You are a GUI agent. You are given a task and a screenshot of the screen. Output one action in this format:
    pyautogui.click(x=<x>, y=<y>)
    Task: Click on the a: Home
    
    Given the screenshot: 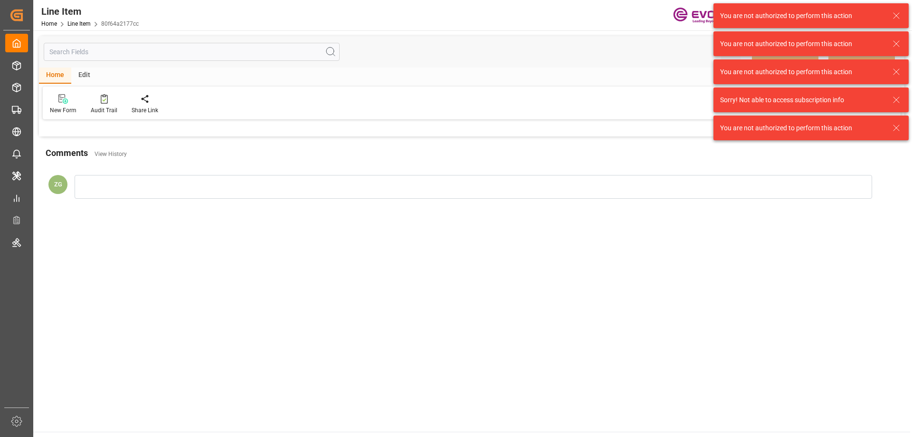 What is the action you would take?
    pyautogui.click(x=49, y=24)
    